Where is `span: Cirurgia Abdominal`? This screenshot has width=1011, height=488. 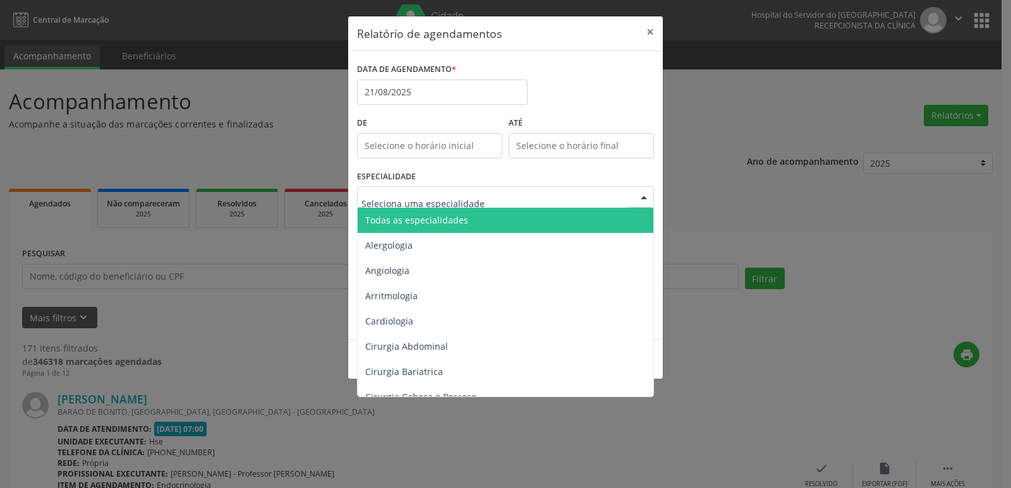
span: Cirurgia Abdominal is located at coordinates (406, 346).